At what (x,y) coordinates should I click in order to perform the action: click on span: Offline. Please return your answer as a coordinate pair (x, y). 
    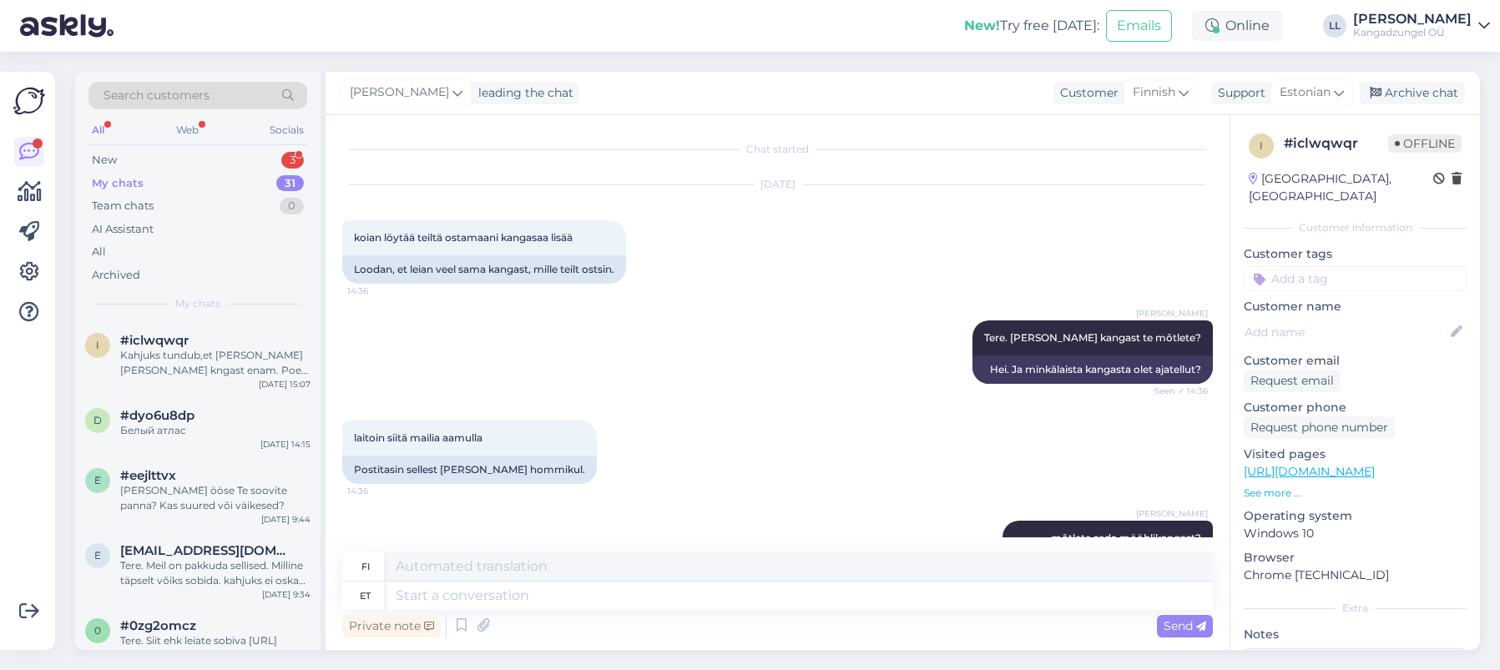
    Looking at the image, I should click on (1425, 144).